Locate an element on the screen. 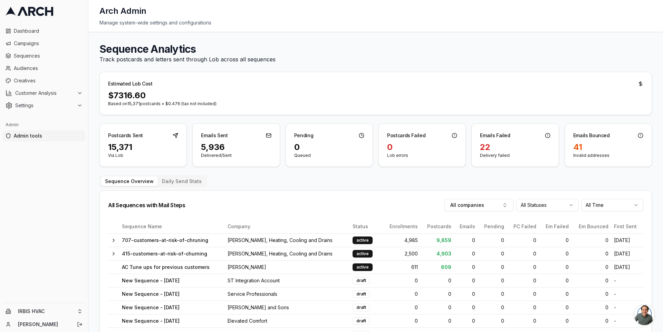 The image size is (663, 332). p: Delivered/Sent is located at coordinates (236, 156).